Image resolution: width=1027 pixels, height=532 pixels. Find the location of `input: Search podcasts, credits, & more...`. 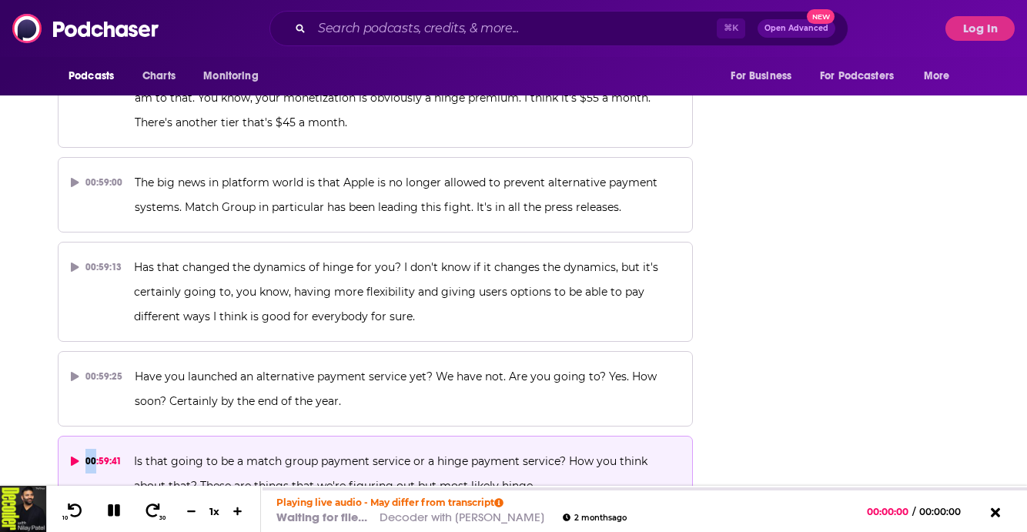

input: Search podcasts, credits, & more... is located at coordinates (514, 28).